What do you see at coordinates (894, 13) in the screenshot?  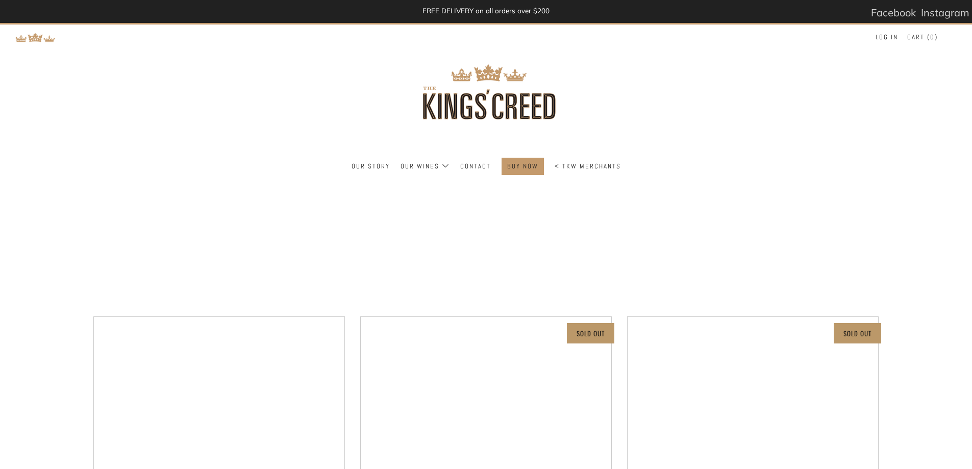 I see `a: Facebook` at bounding box center [894, 13].